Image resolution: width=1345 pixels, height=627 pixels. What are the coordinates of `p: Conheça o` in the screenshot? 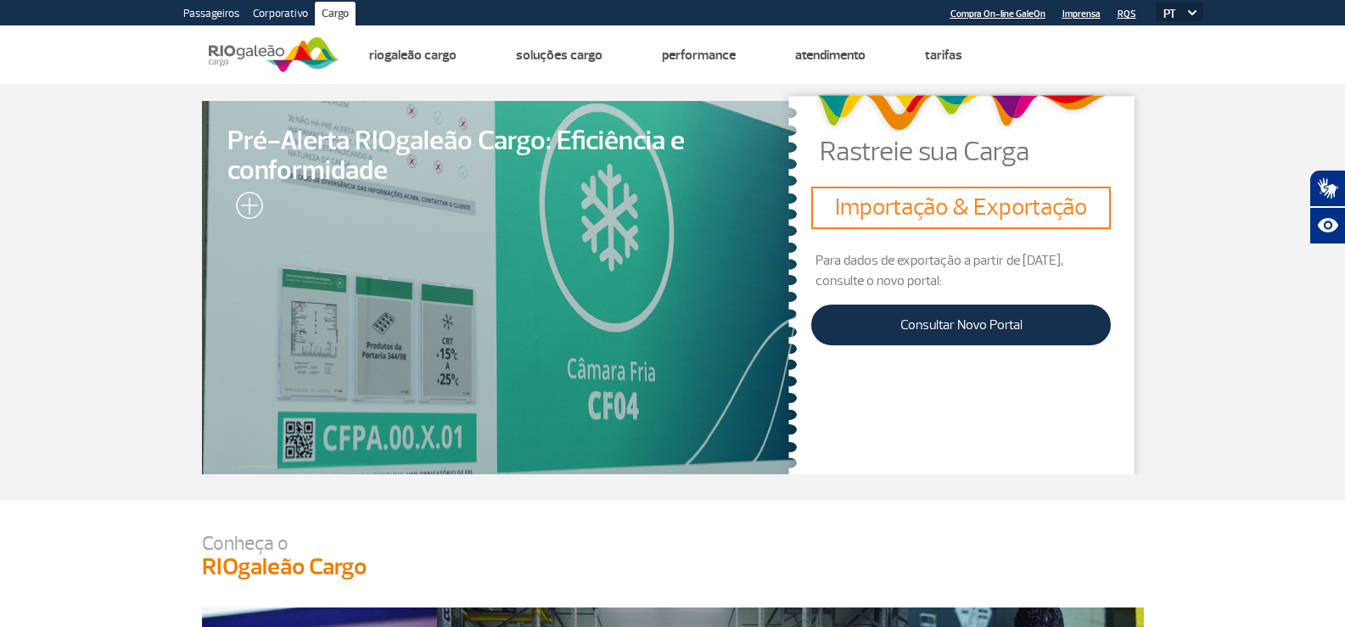 It's located at (673, 543).